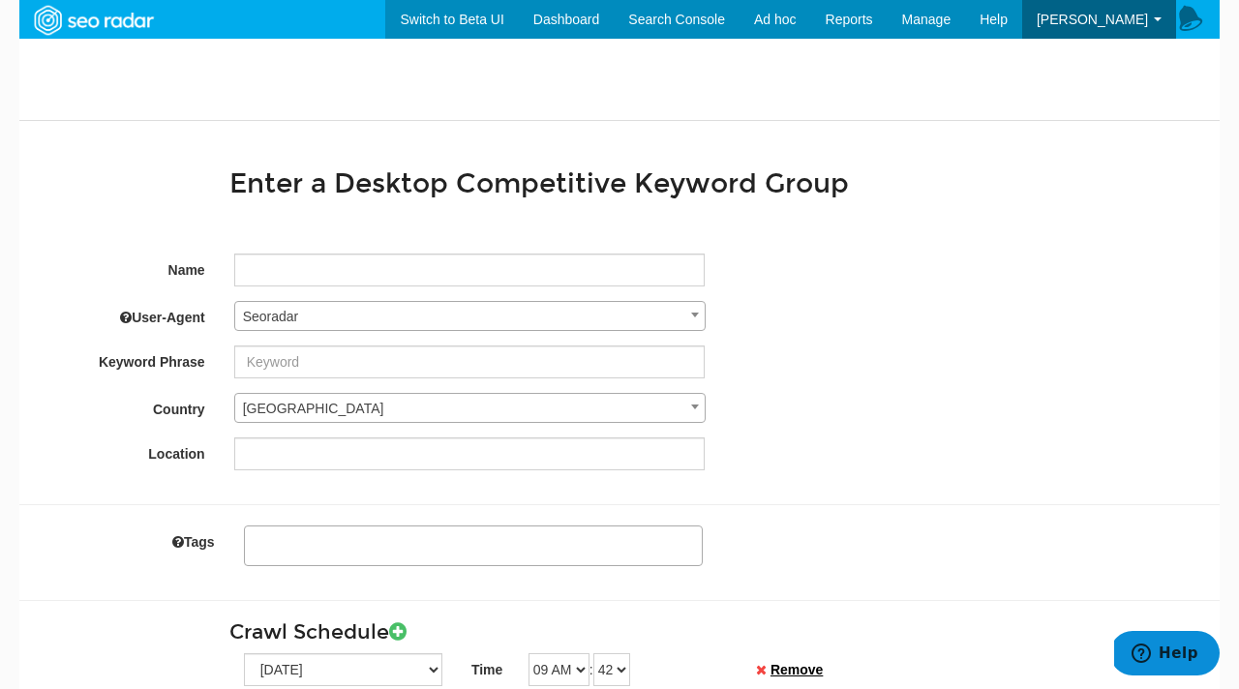  What do you see at coordinates (487, 666) in the screenshot?
I see `label: Time` at bounding box center [487, 666].